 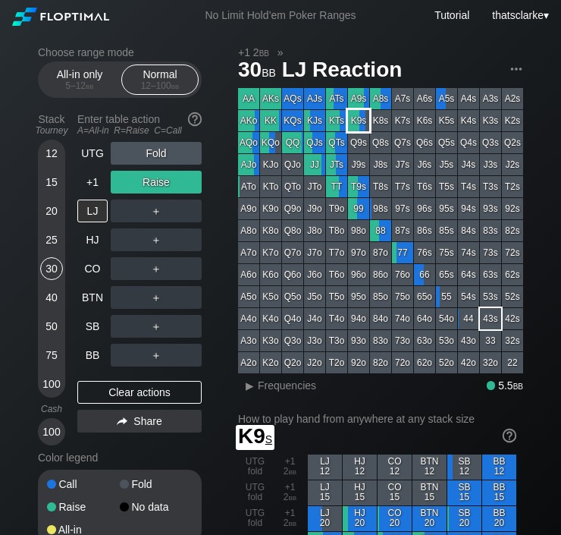 What do you see at coordinates (293, 274) in the screenshot?
I see `div: Q6o` at bounding box center [293, 274].